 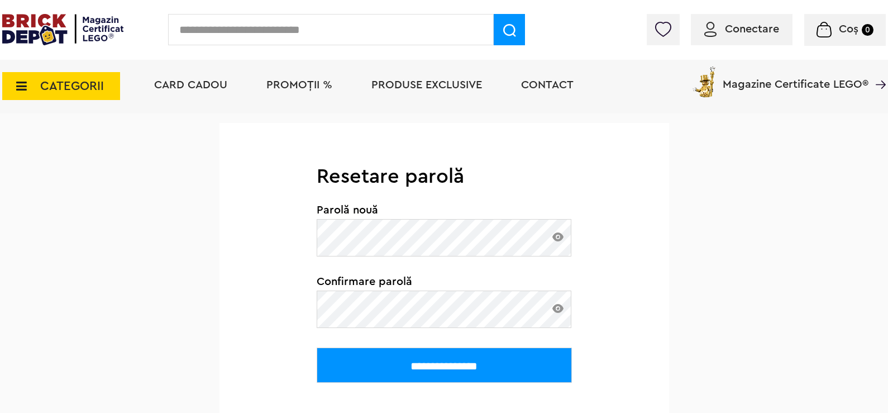 What do you see at coordinates (72, 86) in the screenshot?
I see `span: CATEGORII` at bounding box center [72, 86].